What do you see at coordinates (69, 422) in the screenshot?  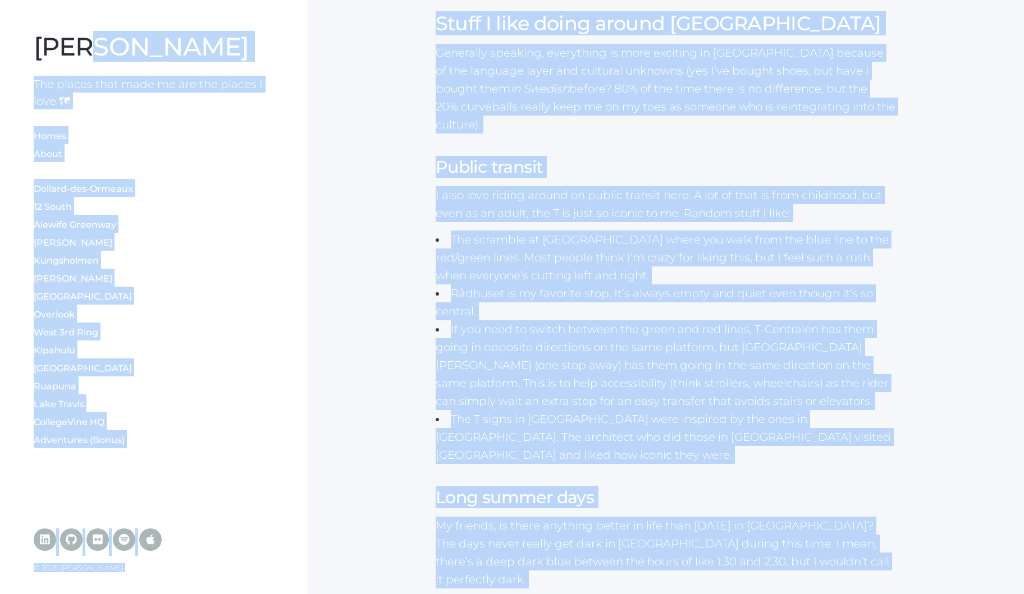 I see `a: CollegeVine HQ` at bounding box center [69, 422].